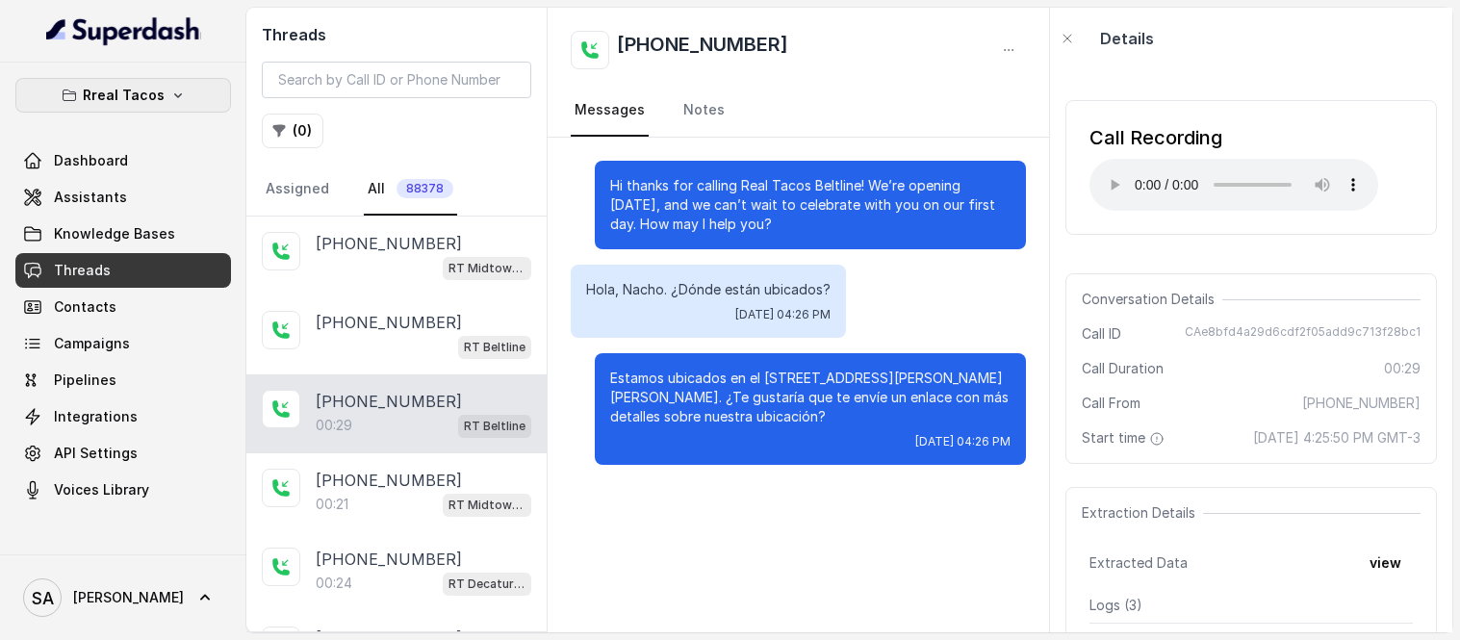  I want to click on span: Assistants, so click(90, 197).